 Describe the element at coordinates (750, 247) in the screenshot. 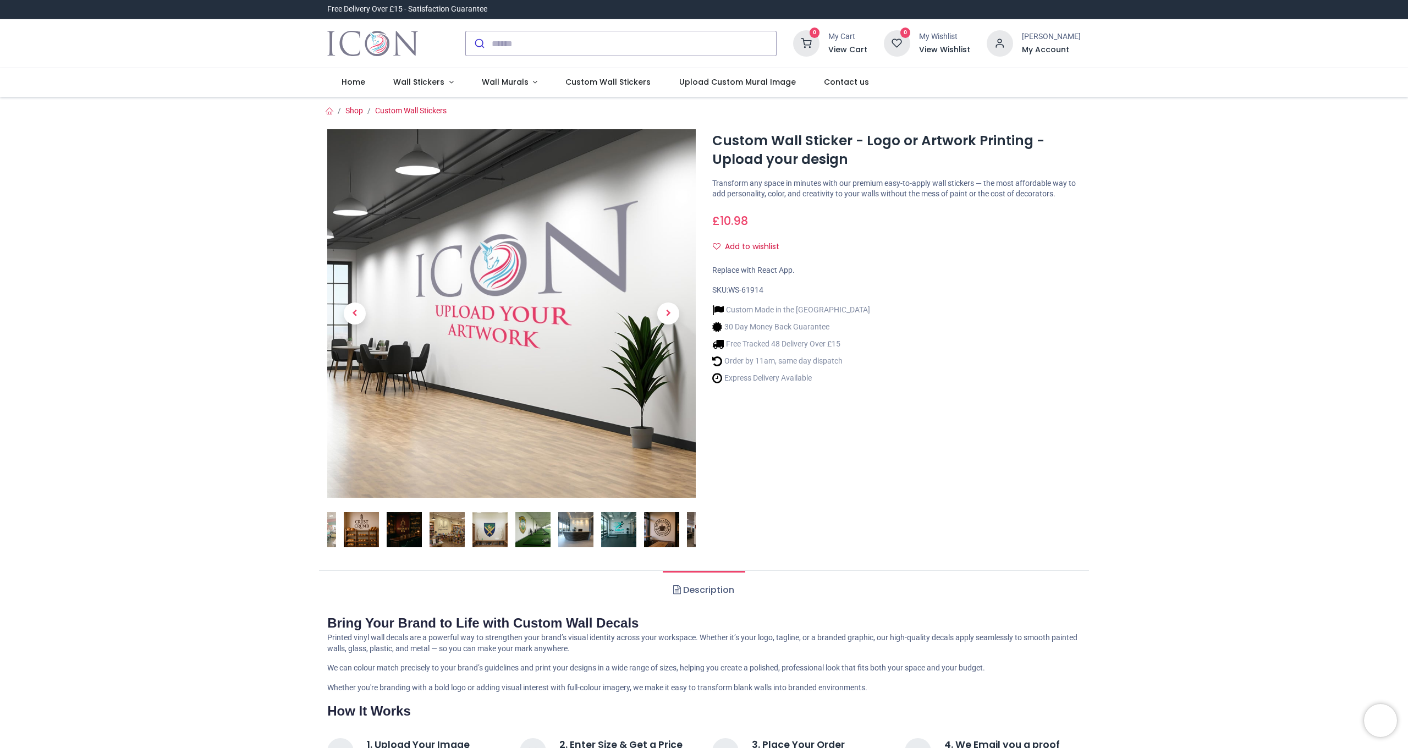

I see `button: Add to wishlistAdd to wishlist` at that location.